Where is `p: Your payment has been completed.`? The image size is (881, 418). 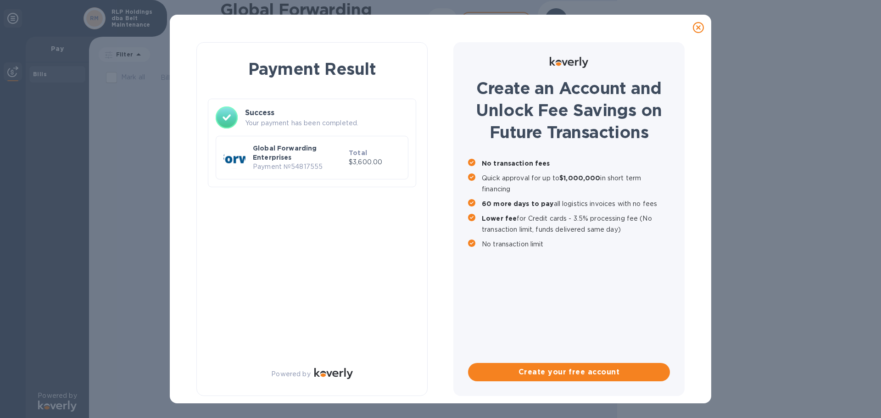 p: Your payment has been completed. is located at coordinates (327, 123).